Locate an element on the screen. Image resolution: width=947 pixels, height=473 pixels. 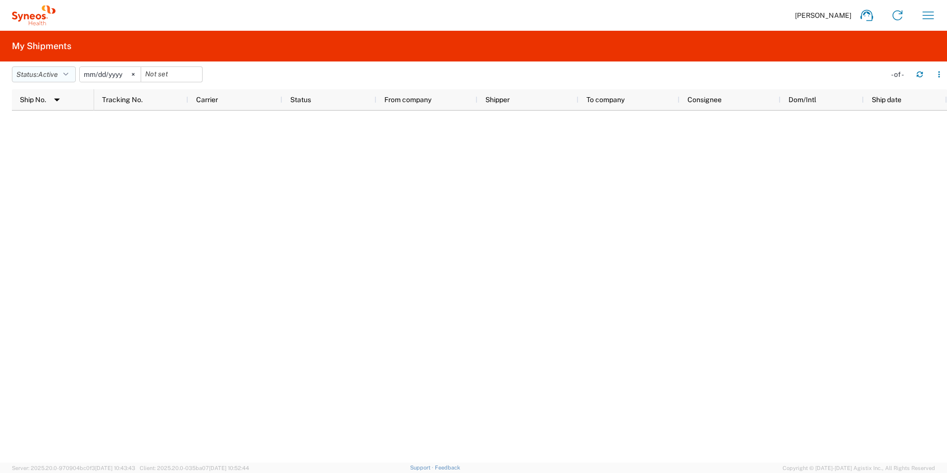
span: Tracking No. is located at coordinates (122, 100).